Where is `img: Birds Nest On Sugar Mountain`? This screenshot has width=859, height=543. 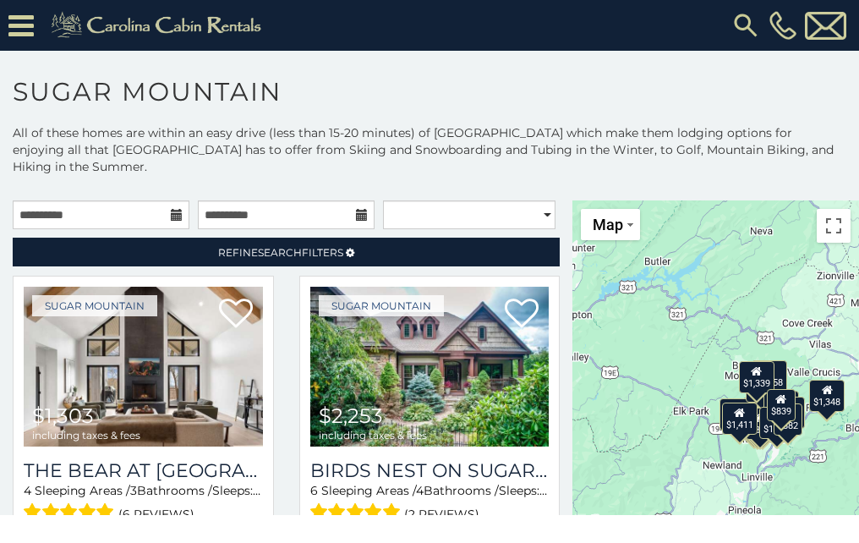
img: Birds Nest On Sugar Mountain is located at coordinates (429, 366).